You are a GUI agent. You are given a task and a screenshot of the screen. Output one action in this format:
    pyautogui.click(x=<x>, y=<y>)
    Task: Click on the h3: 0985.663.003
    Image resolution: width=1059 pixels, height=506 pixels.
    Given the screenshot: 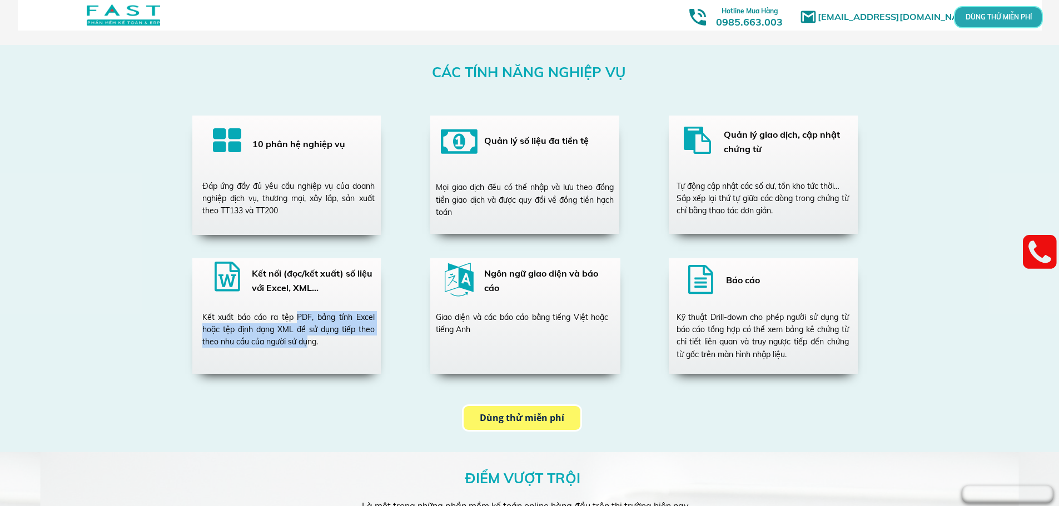 What is the action you would take?
    pyautogui.click(x=749, y=16)
    